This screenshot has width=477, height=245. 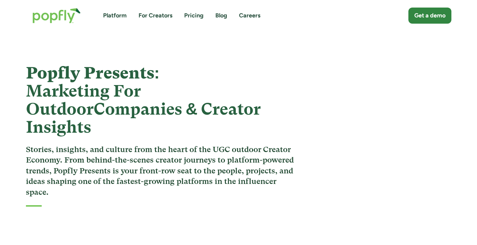 I want to click on div: Get a demo, so click(x=430, y=15).